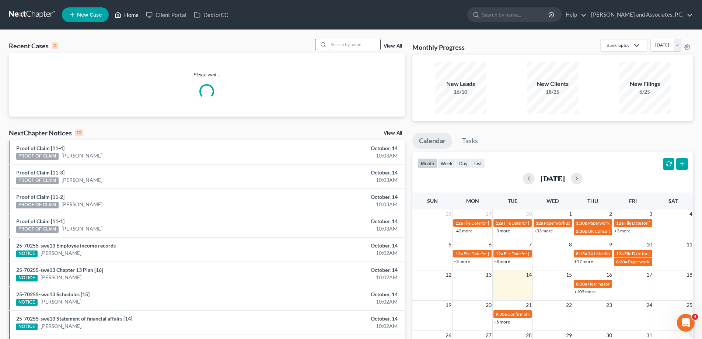  What do you see at coordinates (488, 305) in the screenshot?
I see `span: 20` at bounding box center [488, 305].